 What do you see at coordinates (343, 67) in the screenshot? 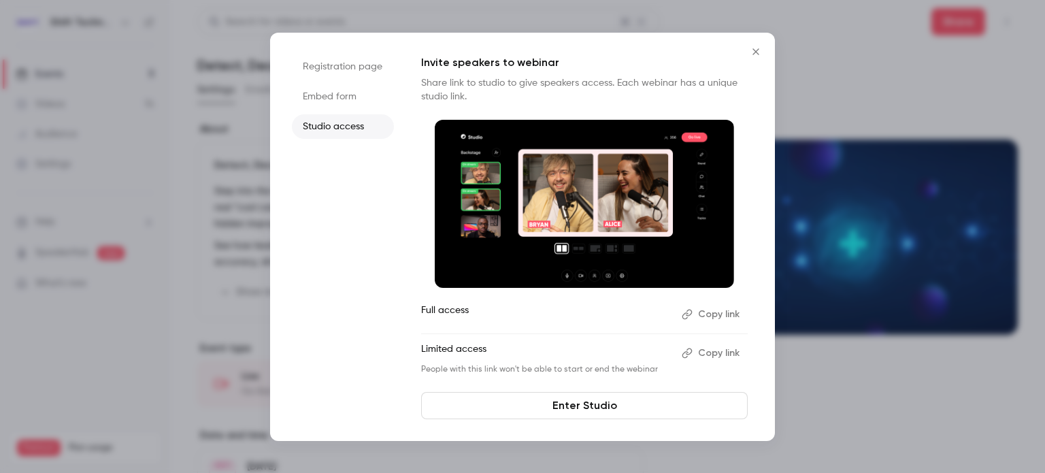
I see `li: Registration page` at bounding box center [343, 67].